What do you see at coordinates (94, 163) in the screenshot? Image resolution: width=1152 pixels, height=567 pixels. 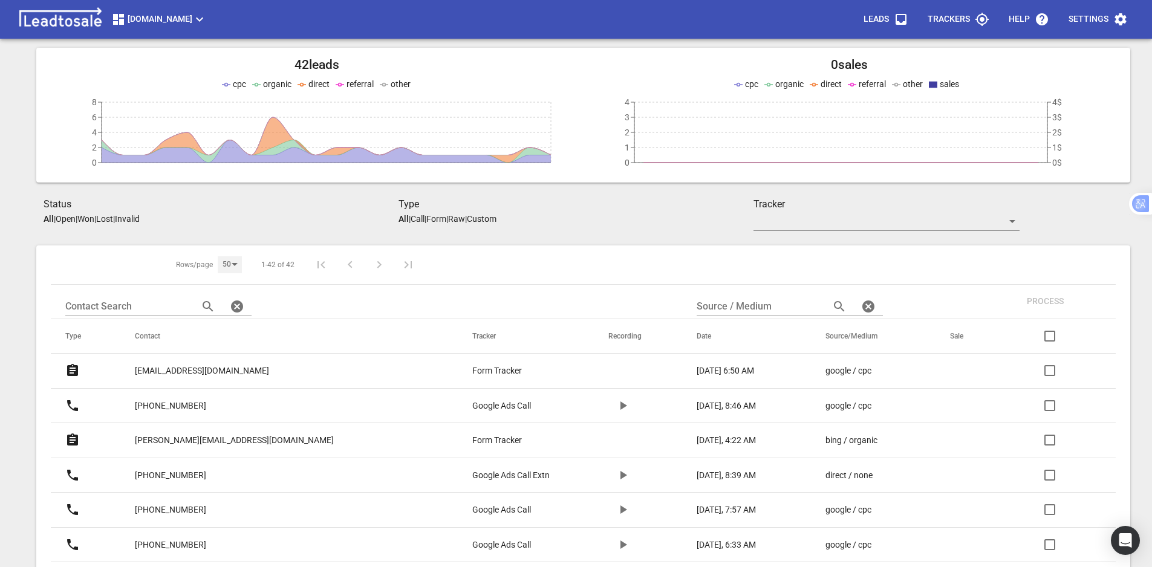 I see `tspan: 0` at bounding box center [94, 163].